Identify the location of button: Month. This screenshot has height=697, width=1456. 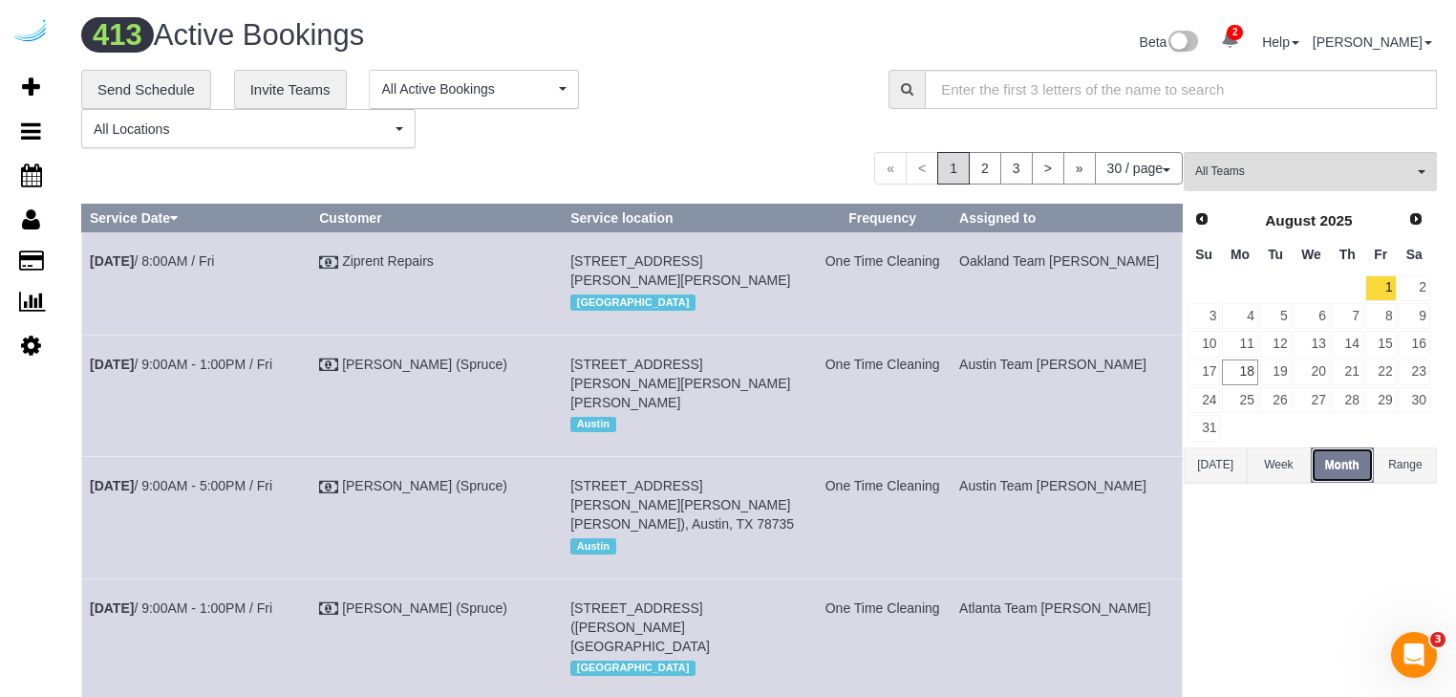
(1343, 464).